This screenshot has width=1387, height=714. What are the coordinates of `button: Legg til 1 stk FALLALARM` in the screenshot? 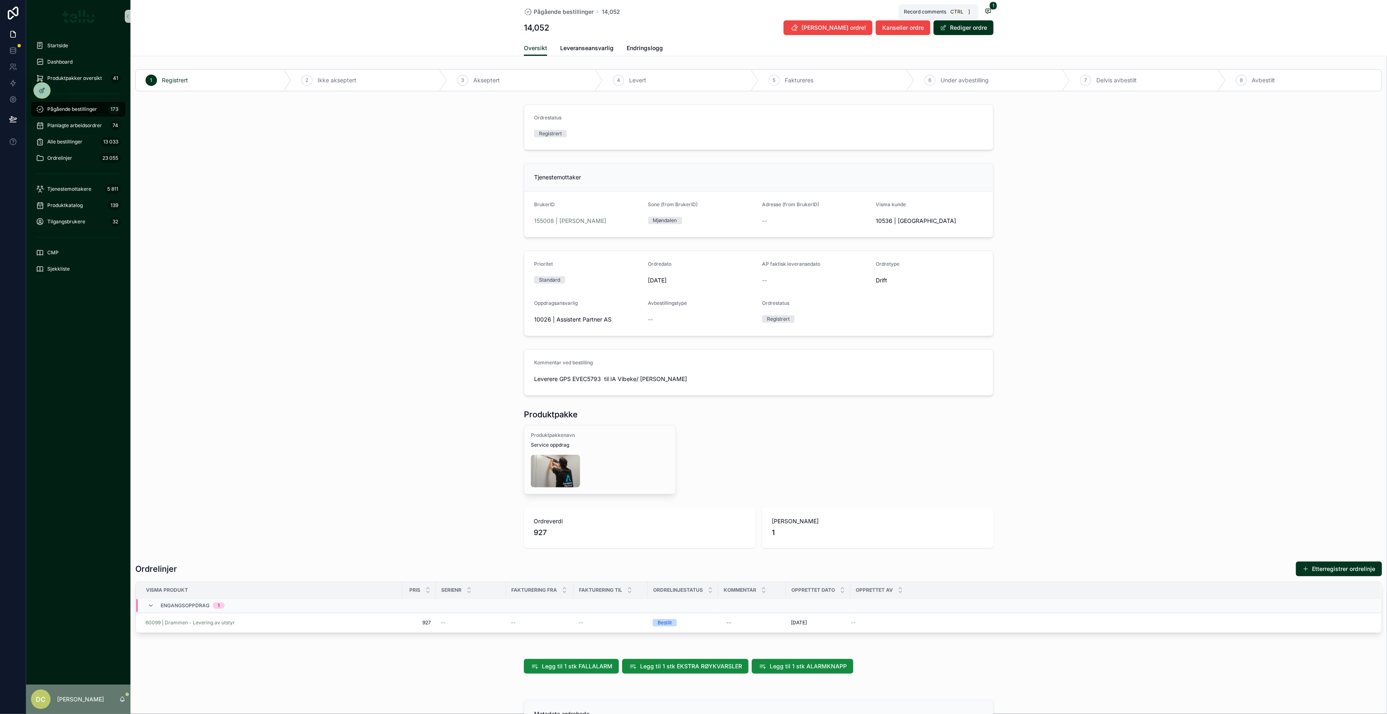 It's located at (571, 667).